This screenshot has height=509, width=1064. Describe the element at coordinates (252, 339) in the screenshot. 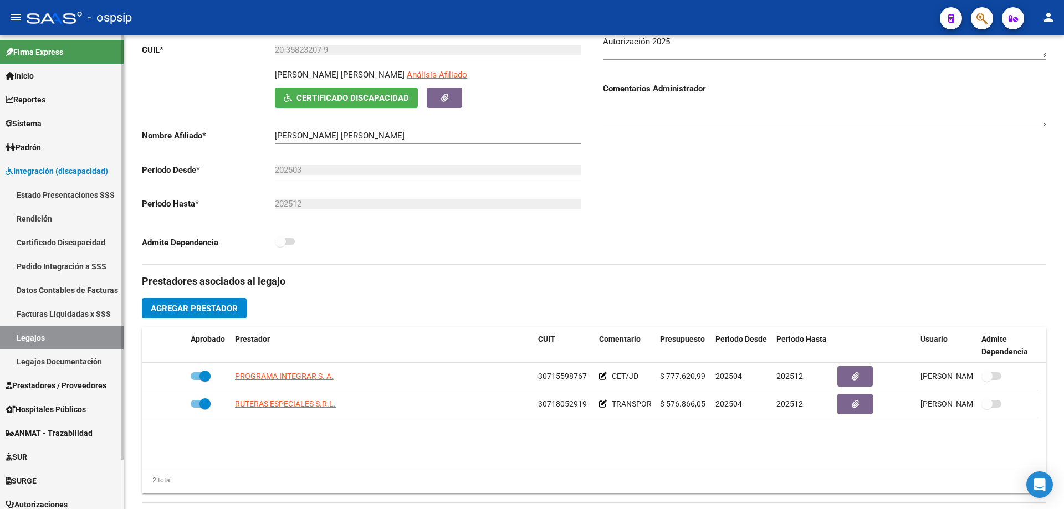

I see `span: Prestador` at that location.